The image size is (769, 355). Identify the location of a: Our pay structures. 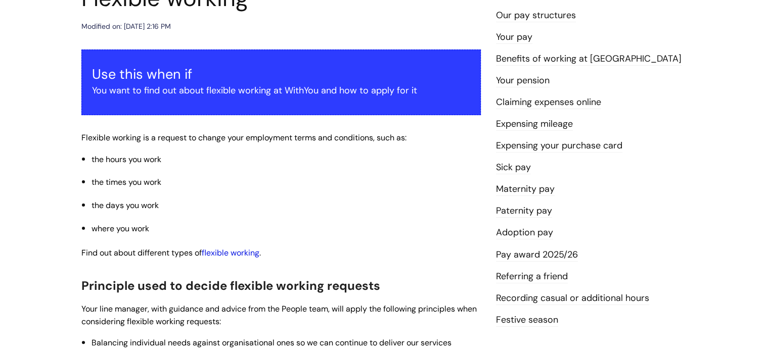
(536, 16).